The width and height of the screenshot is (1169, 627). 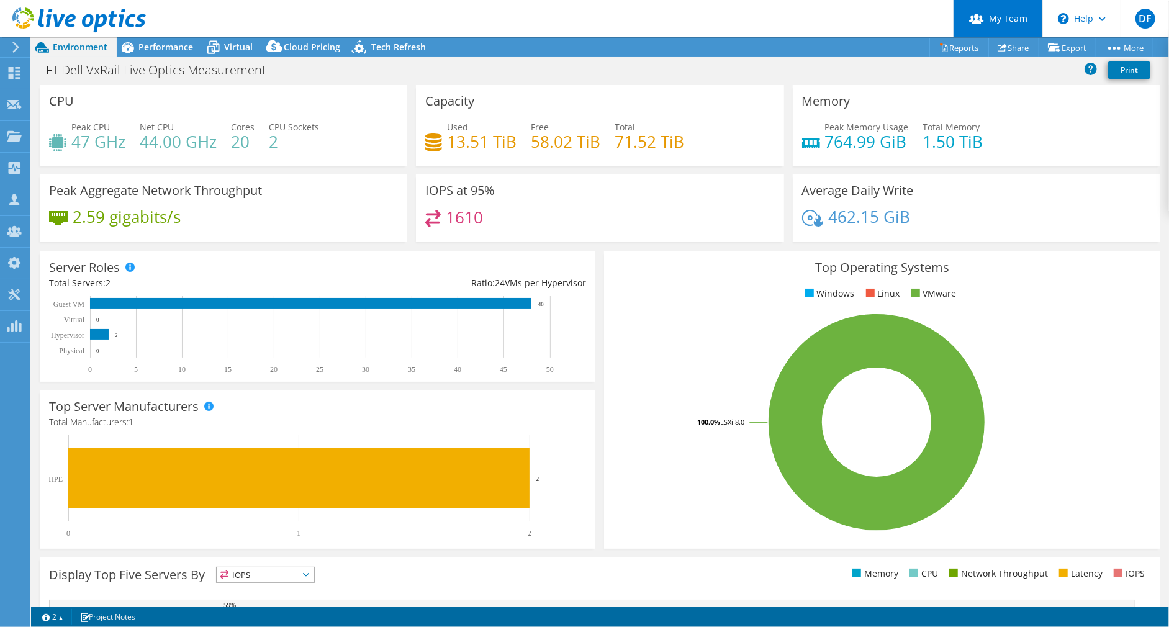 What do you see at coordinates (238, 47) in the screenshot?
I see `span: Virtual` at bounding box center [238, 47].